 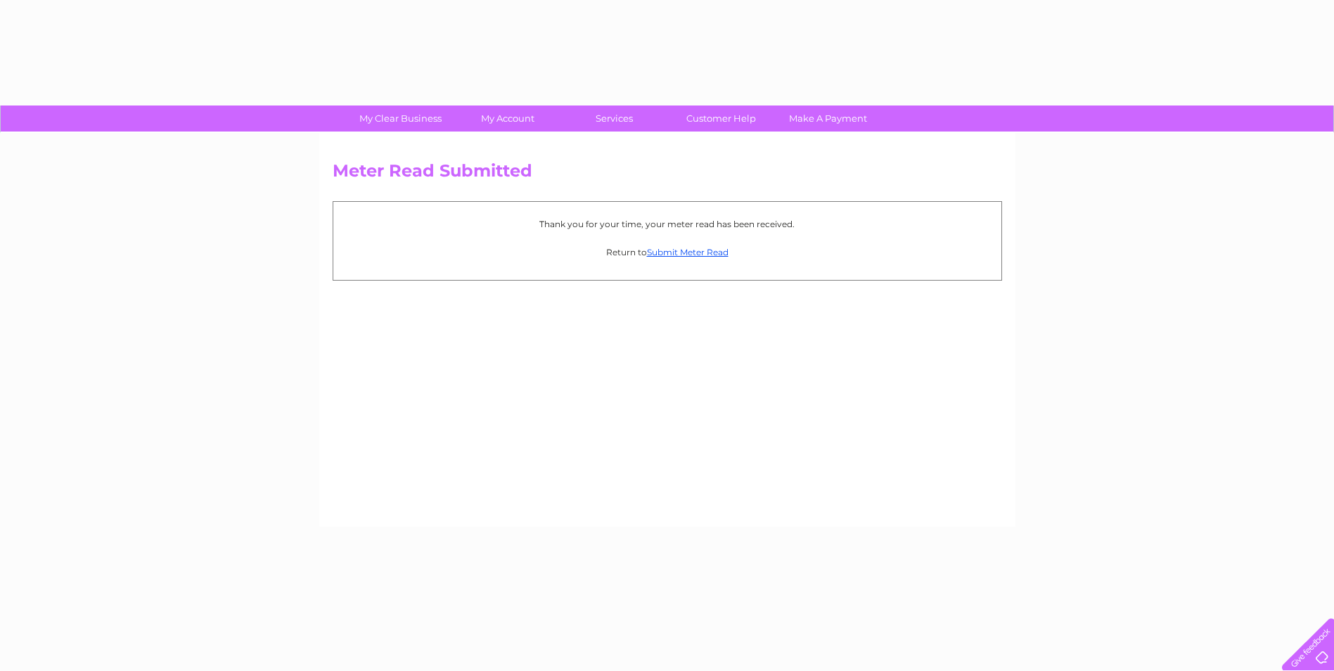 I want to click on a: Customer Help, so click(x=721, y=118).